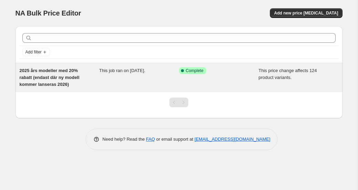  What do you see at coordinates (179, 102) in the screenshot?
I see `nav: Pagination` at bounding box center [179, 102].